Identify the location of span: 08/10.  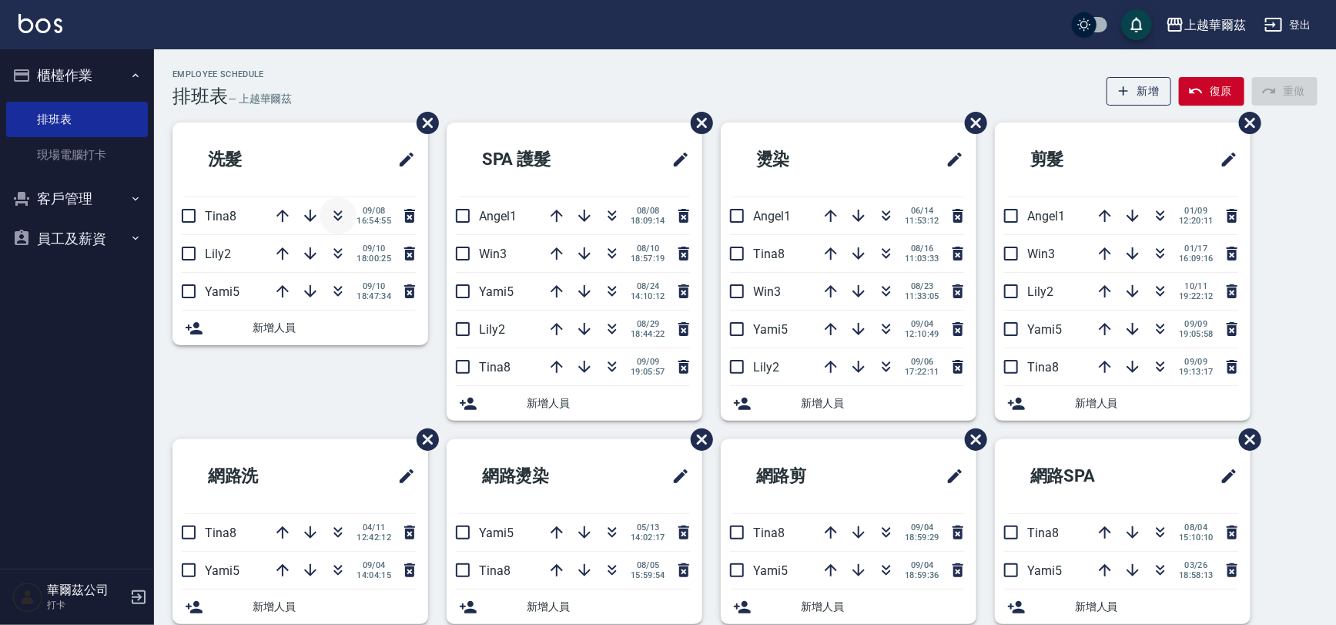
(648, 248).